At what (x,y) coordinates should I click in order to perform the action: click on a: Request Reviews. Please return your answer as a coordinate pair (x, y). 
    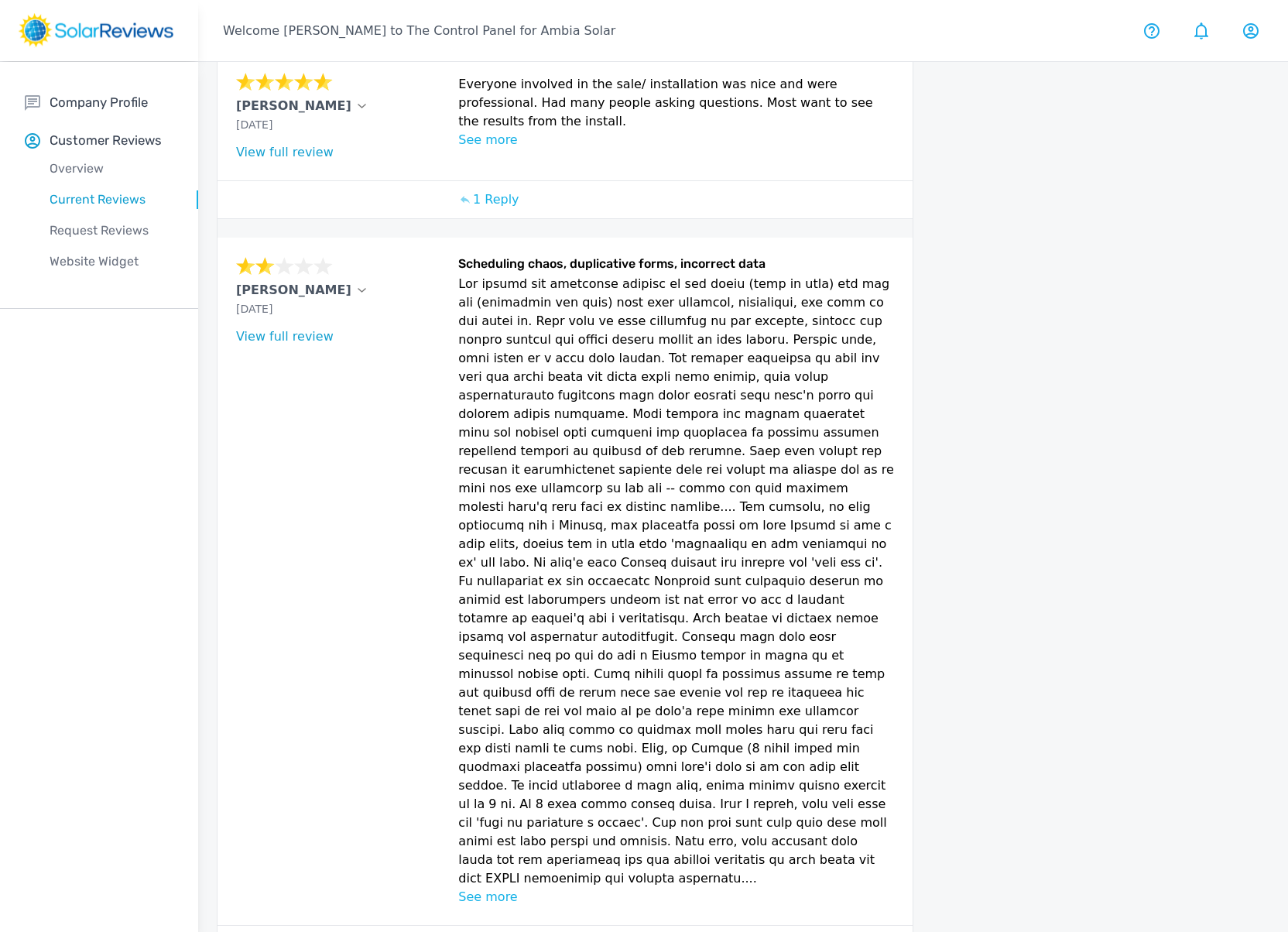
    Looking at the image, I should click on (111, 230).